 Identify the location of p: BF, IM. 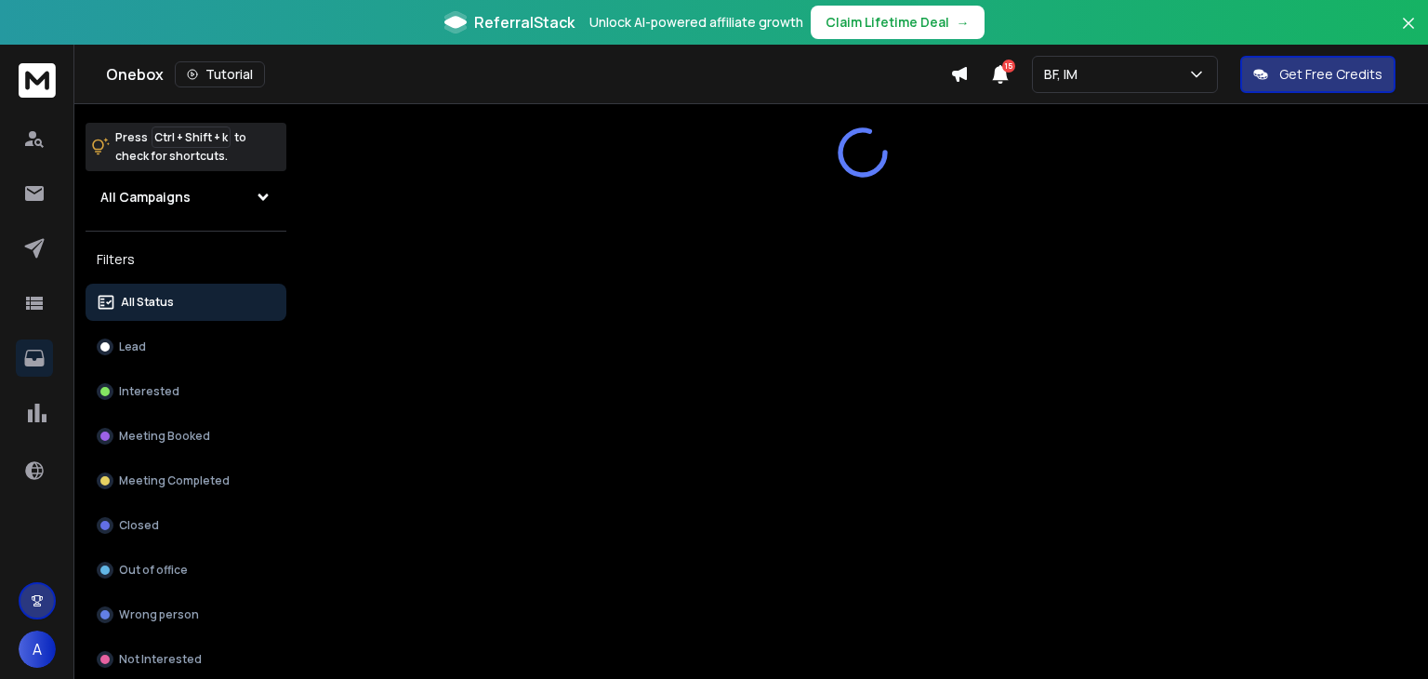
(1065, 74).